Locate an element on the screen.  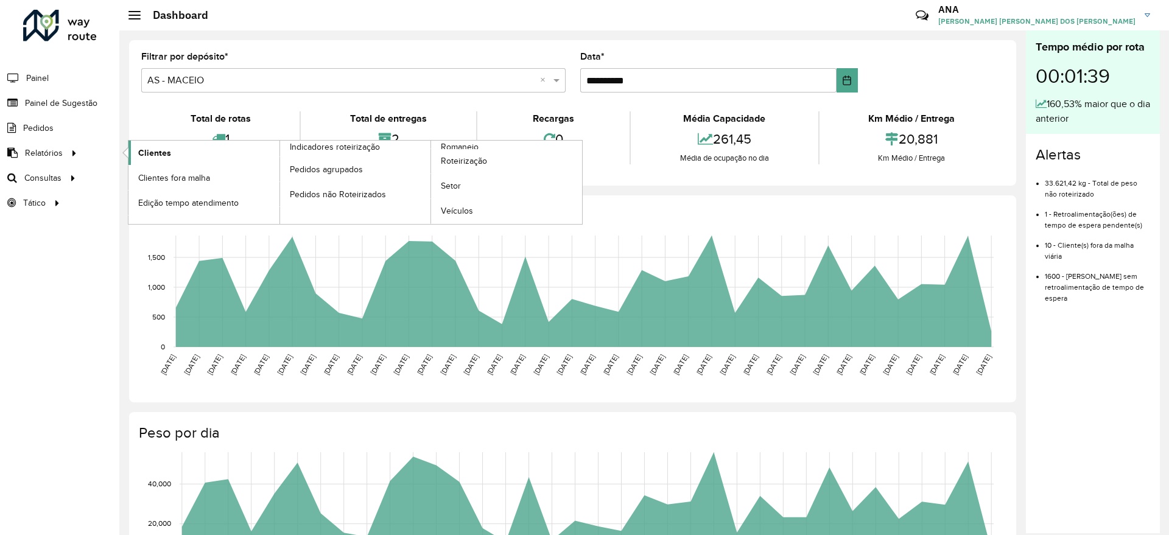
li: 1 - Retroalimentação(ões) de tempo de espera pendente(s) is located at coordinates (1097, 215).